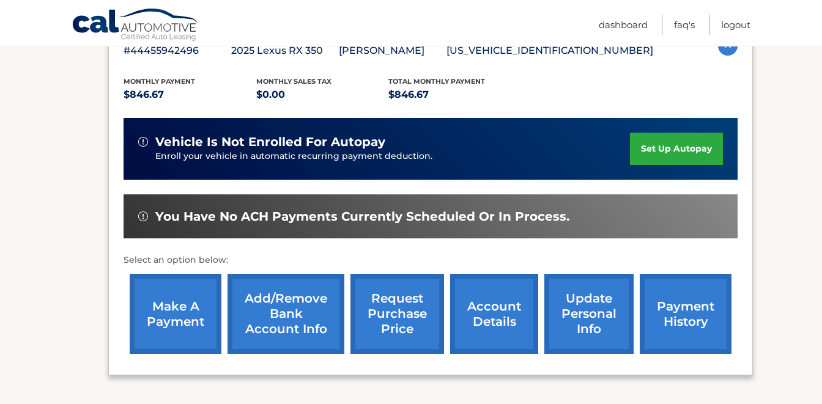 The width and height of the screenshot is (822, 404). What do you see at coordinates (686, 314) in the screenshot?
I see `a: payment history` at bounding box center [686, 314].